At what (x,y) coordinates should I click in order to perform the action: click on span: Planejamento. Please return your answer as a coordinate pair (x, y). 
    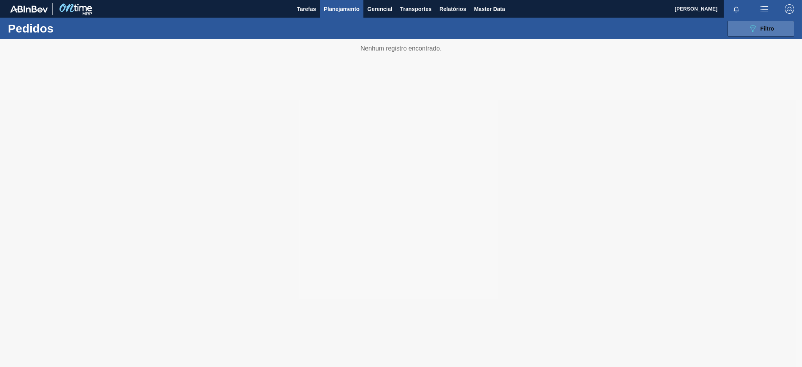
    Looking at the image, I should click on (341, 9).